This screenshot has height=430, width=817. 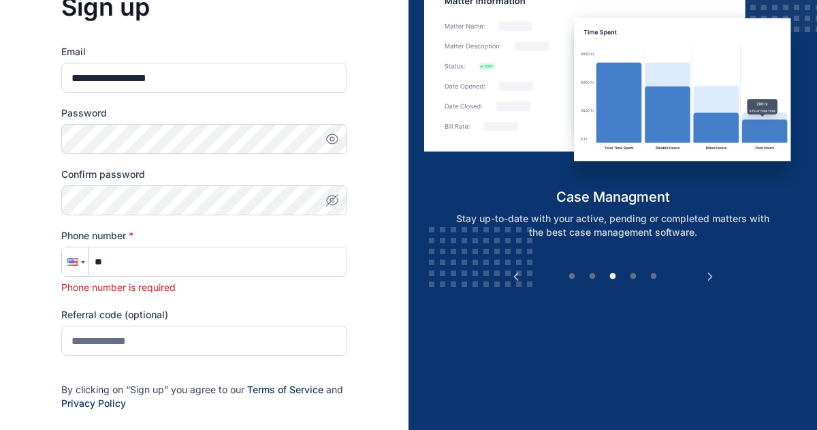 What do you see at coordinates (204, 52) in the screenshot?
I see `label: Email` at bounding box center [204, 52].